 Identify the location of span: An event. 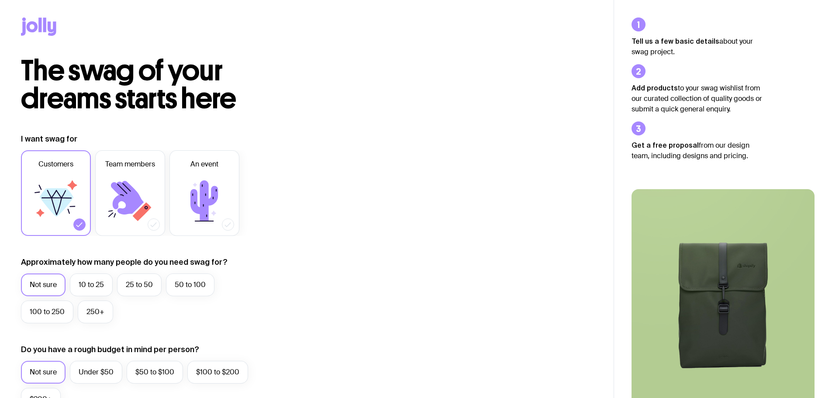
(204, 164).